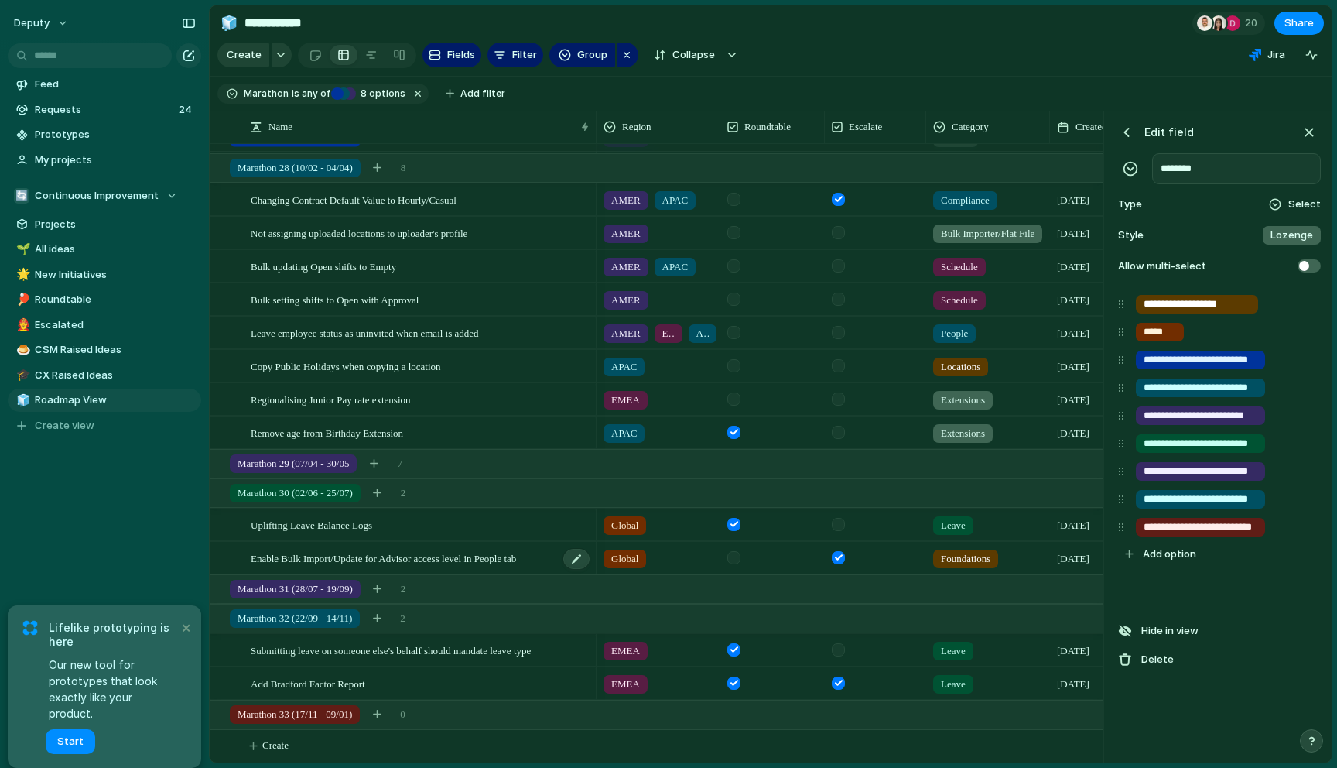 This screenshot has height=768, width=1337. I want to click on span: Start, so click(70, 741).